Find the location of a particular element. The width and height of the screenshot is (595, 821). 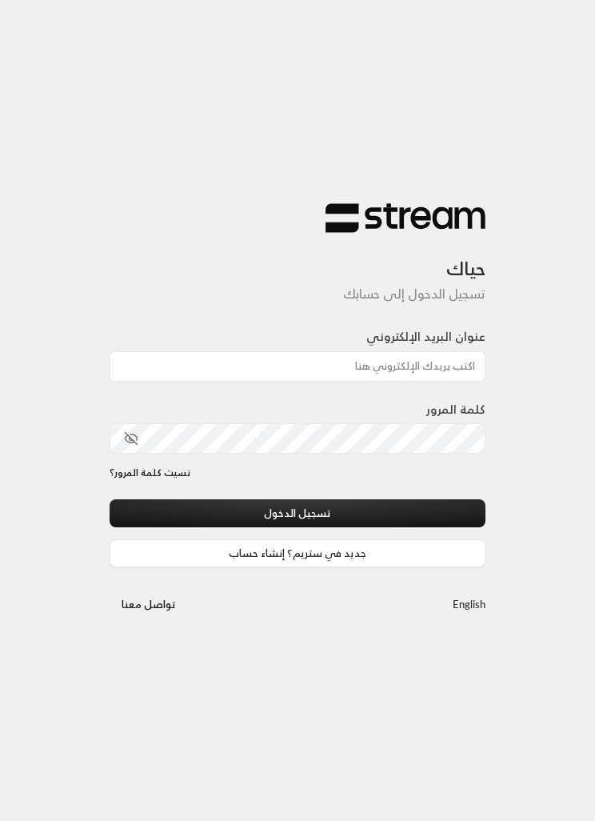

h5: تسجيل الدخول إلى حسابك is located at coordinates (298, 294).